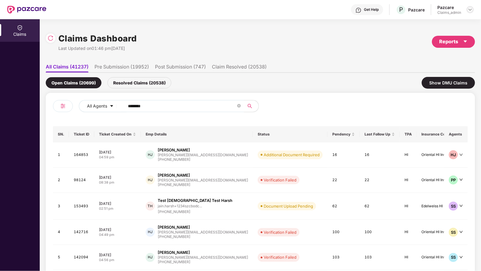 The image size is (481, 271). Describe the element at coordinates (82, 233) in the screenshot. I see `td: 142716` at that location.